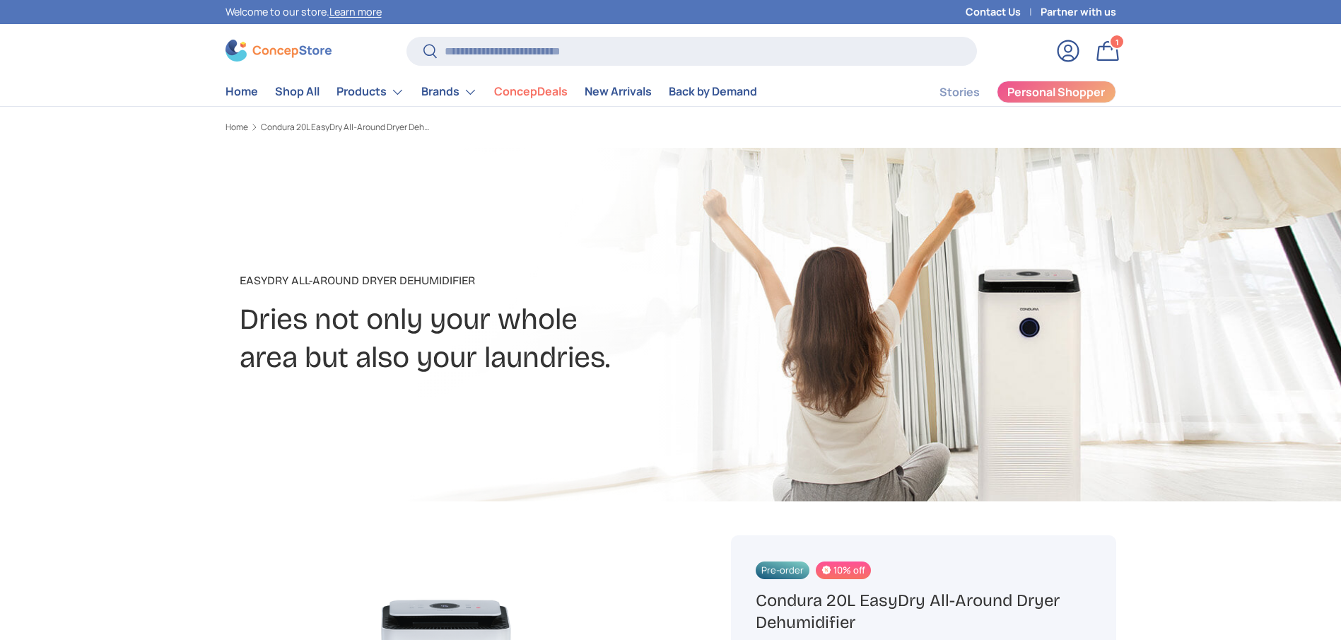 The height and width of the screenshot is (640, 1341). What do you see at coordinates (449, 92) in the screenshot?
I see `a: Brands` at bounding box center [449, 92].